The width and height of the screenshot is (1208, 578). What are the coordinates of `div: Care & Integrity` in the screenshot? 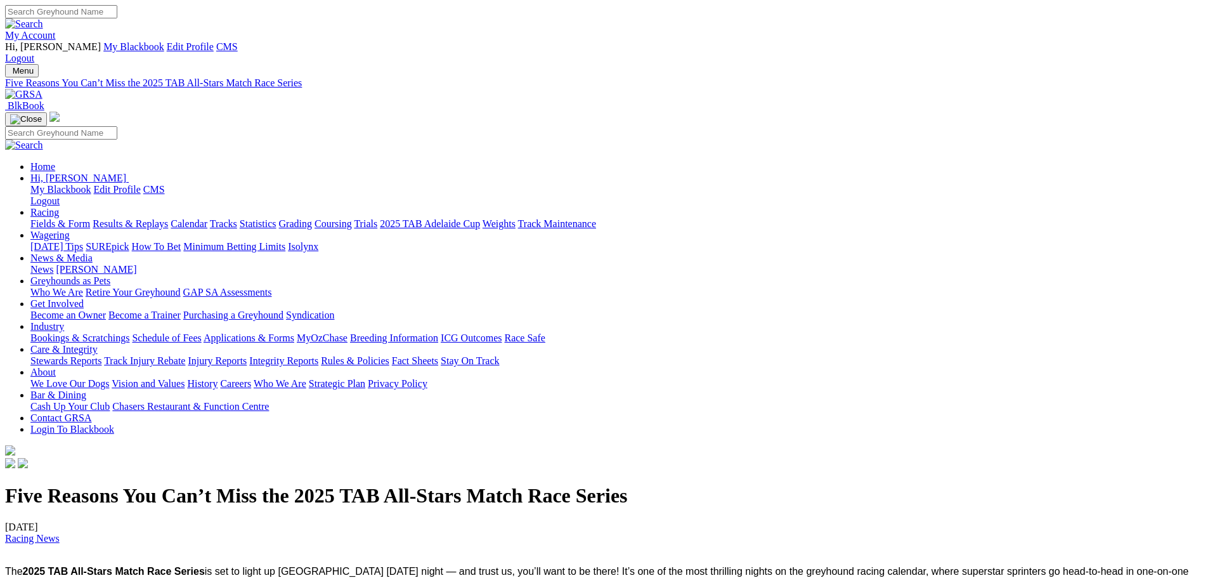 It's located at (616, 361).